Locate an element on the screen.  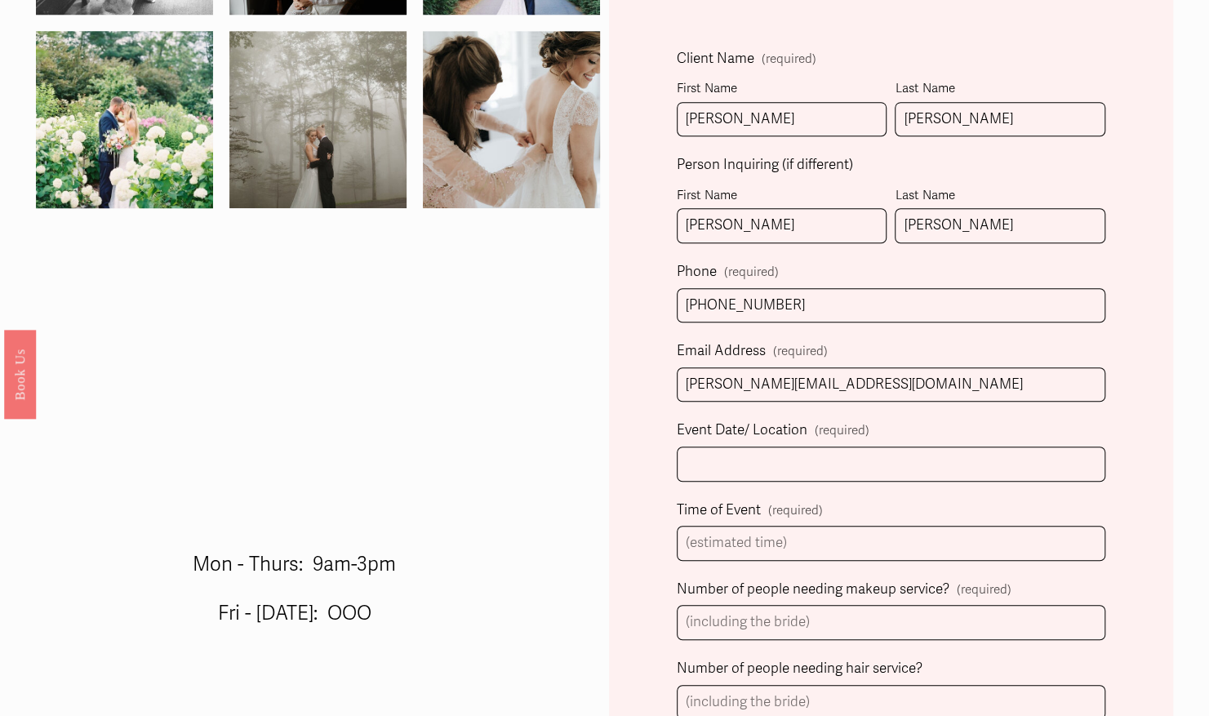
img: ASW-178.jpg is located at coordinates (512, 119).